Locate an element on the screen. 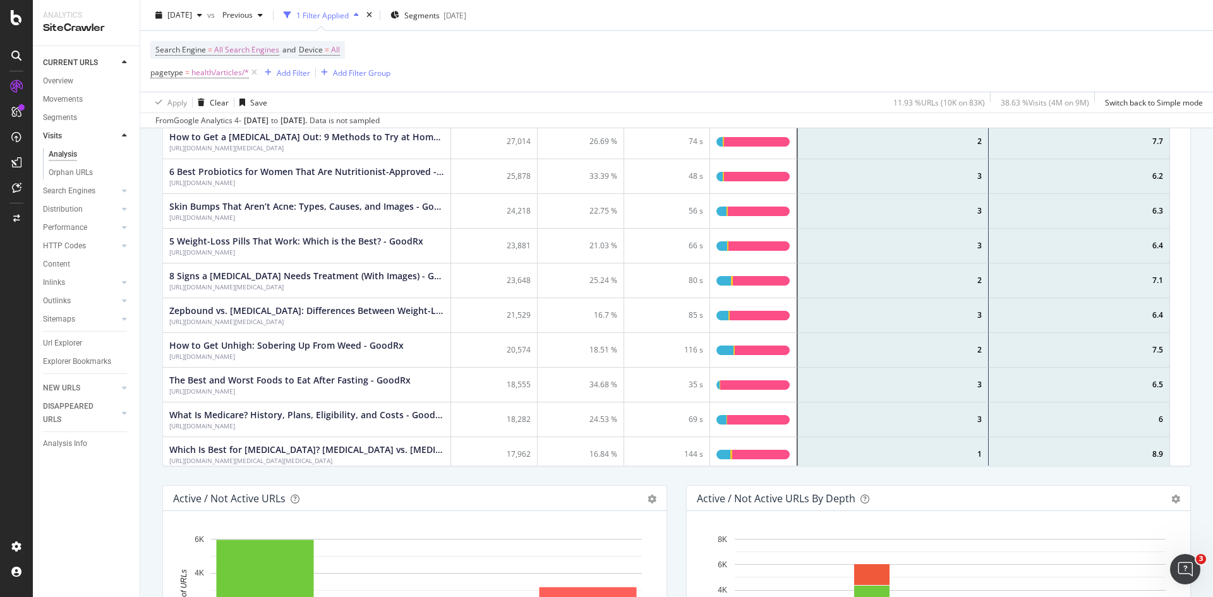 The image size is (1213, 597). div: Explorer Bookmarks is located at coordinates (77, 361).